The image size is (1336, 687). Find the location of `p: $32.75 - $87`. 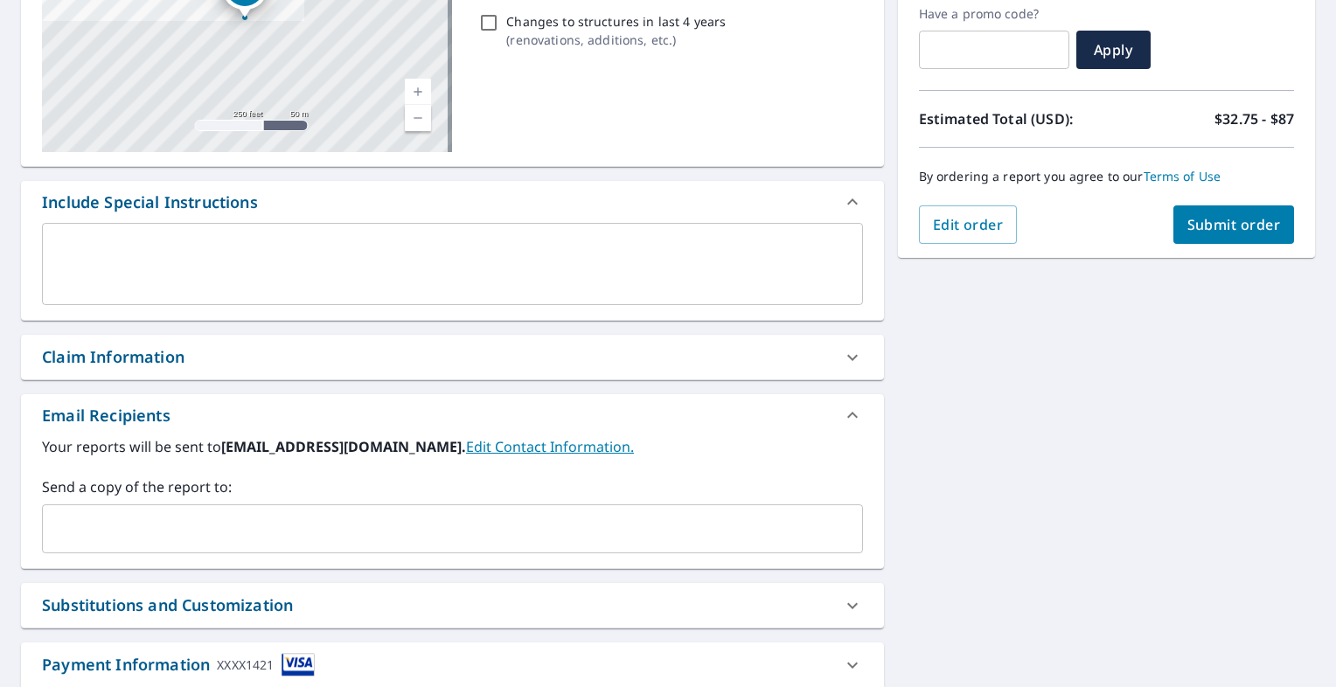

p: $32.75 - $87 is located at coordinates (1254, 119).